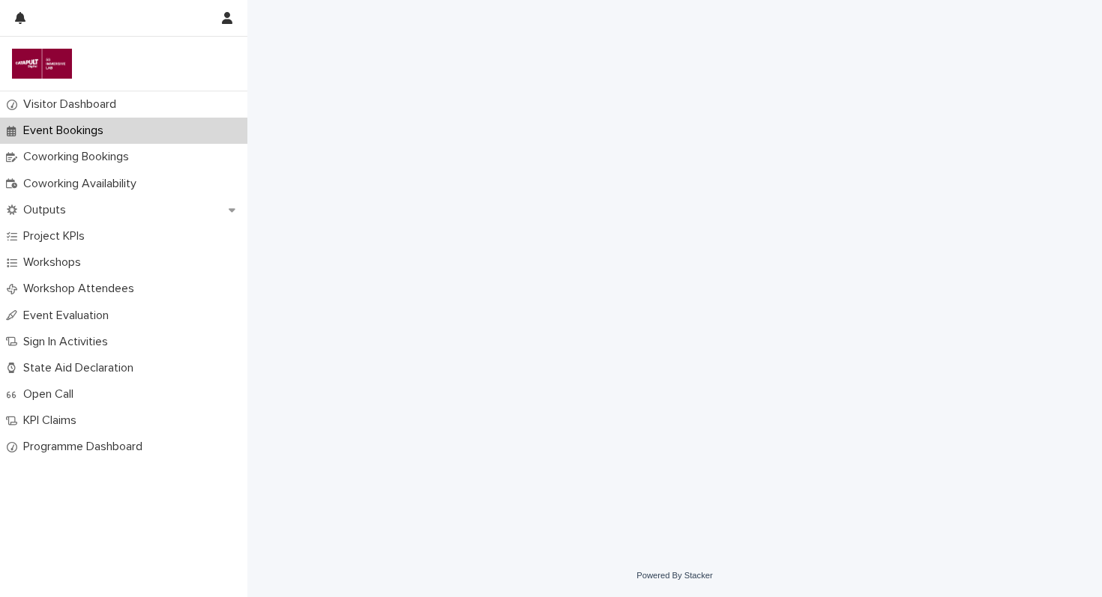 The width and height of the screenshot is (1102, 597). What do you see at coordinates (52, 421) in the screenshot?
I see `p: KPI Claims` at bounding box center [52, 421].